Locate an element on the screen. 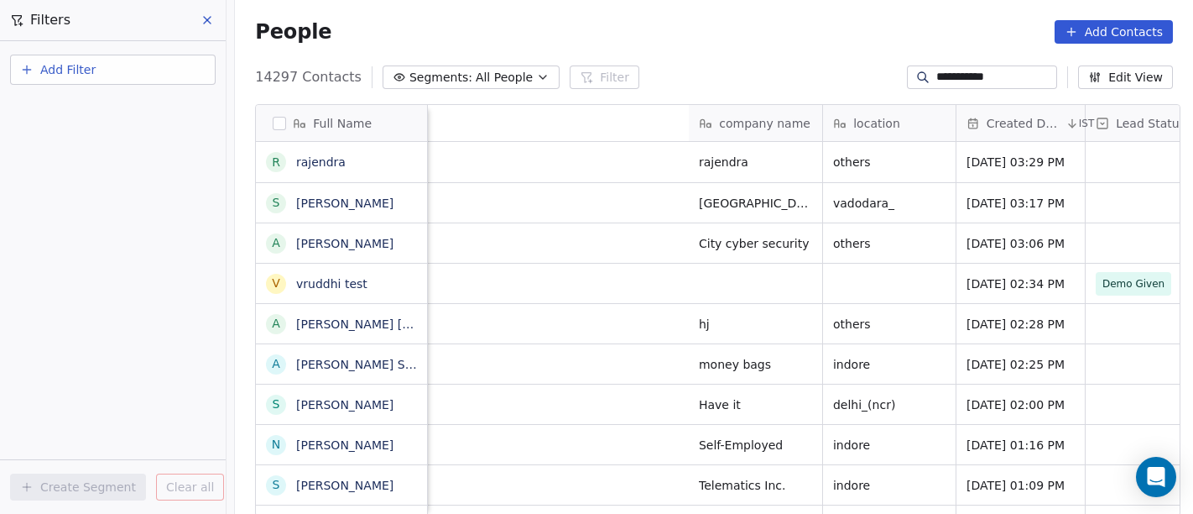  span: IST is located at coordinates (1087, 123).